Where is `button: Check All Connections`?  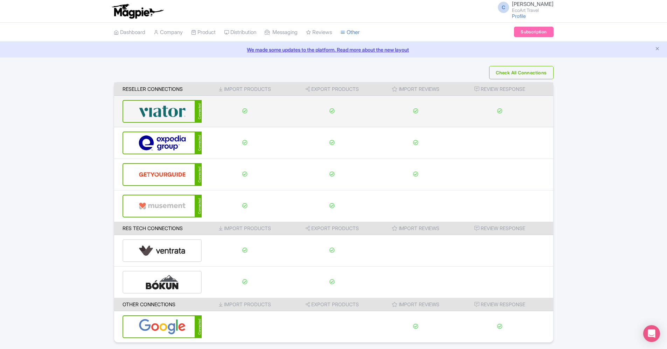 button: Check All Connections is located at coordinates (521, 73).